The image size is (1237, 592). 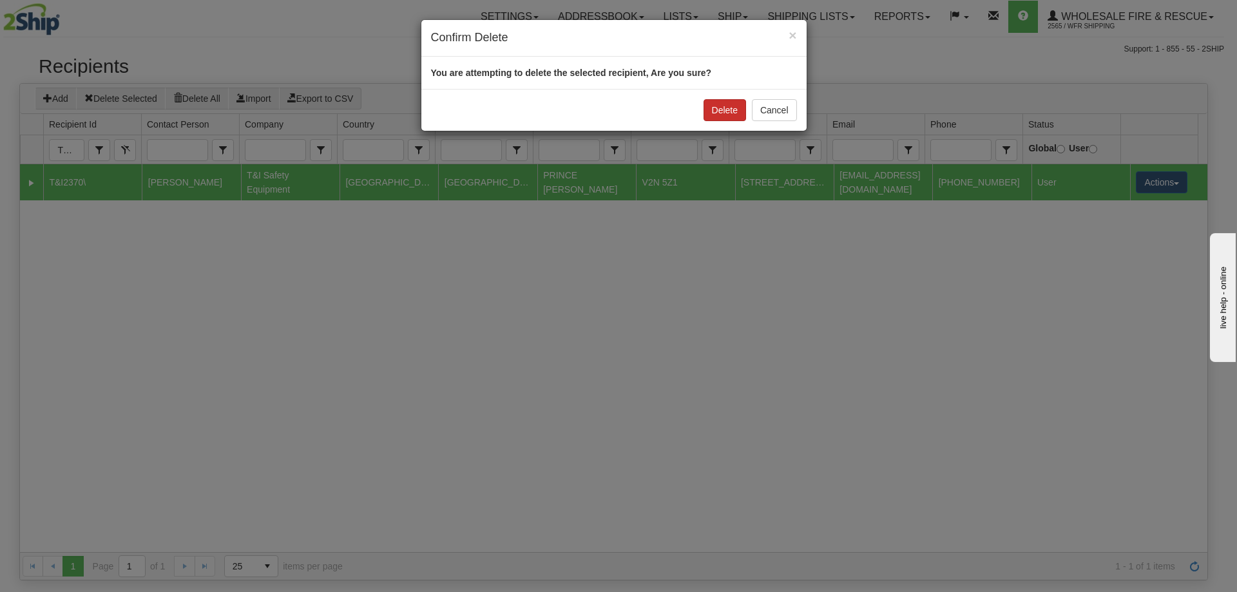 What do you see at coordinates (64, 15) in the screenshot?
I see `div: live help - online` at bounding box center [64, 15].